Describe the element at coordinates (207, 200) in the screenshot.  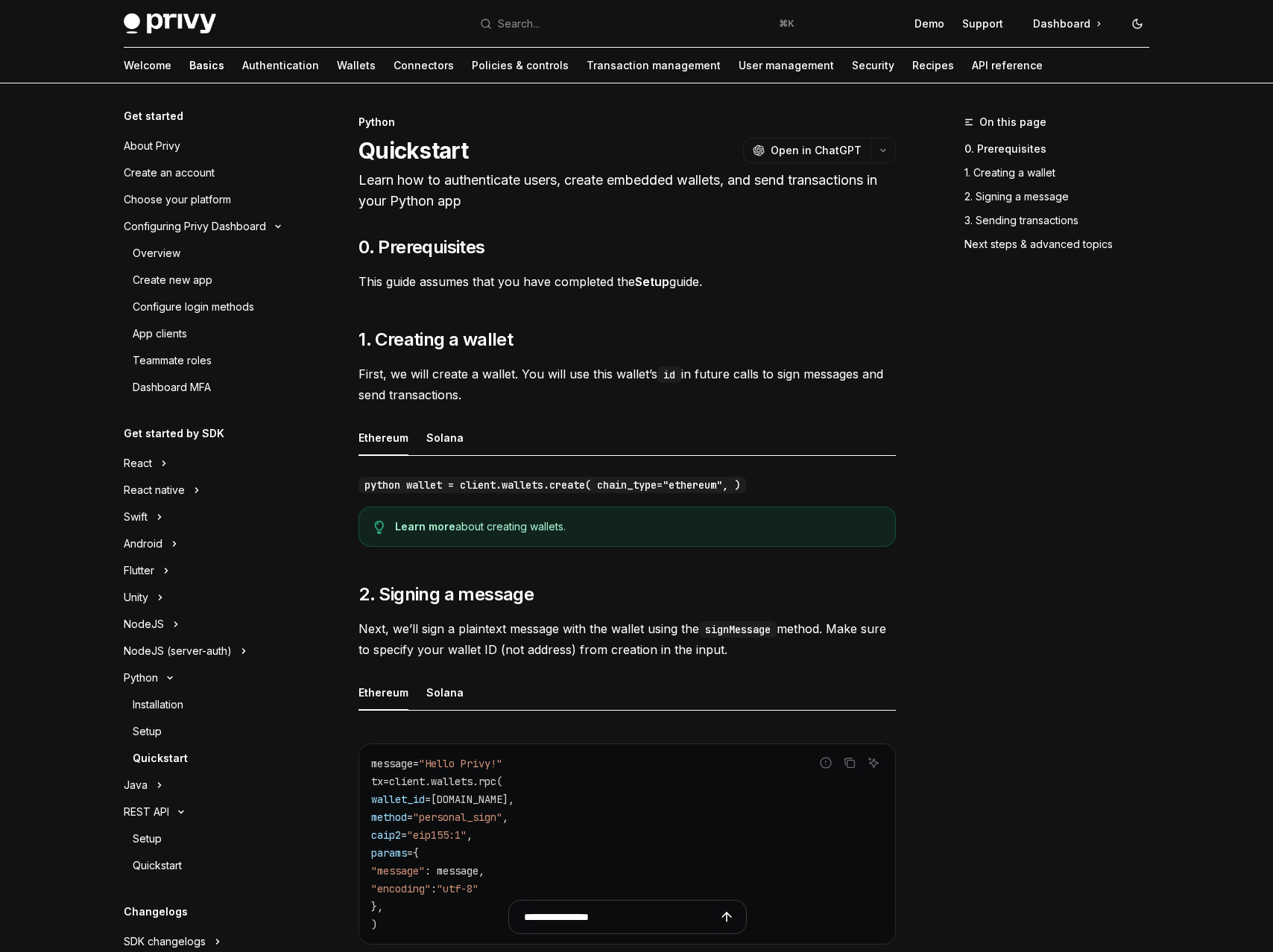
I see `a: Choose your platform` at that location.